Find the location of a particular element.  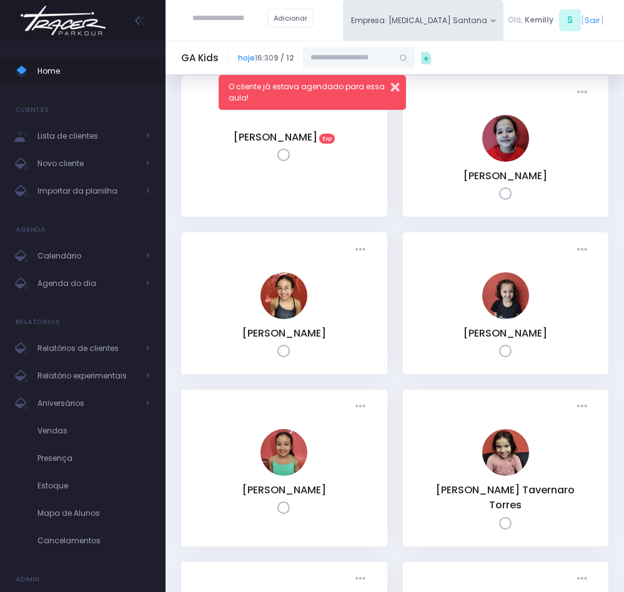

h4: Relatórios is located at coordinates (37, 322).